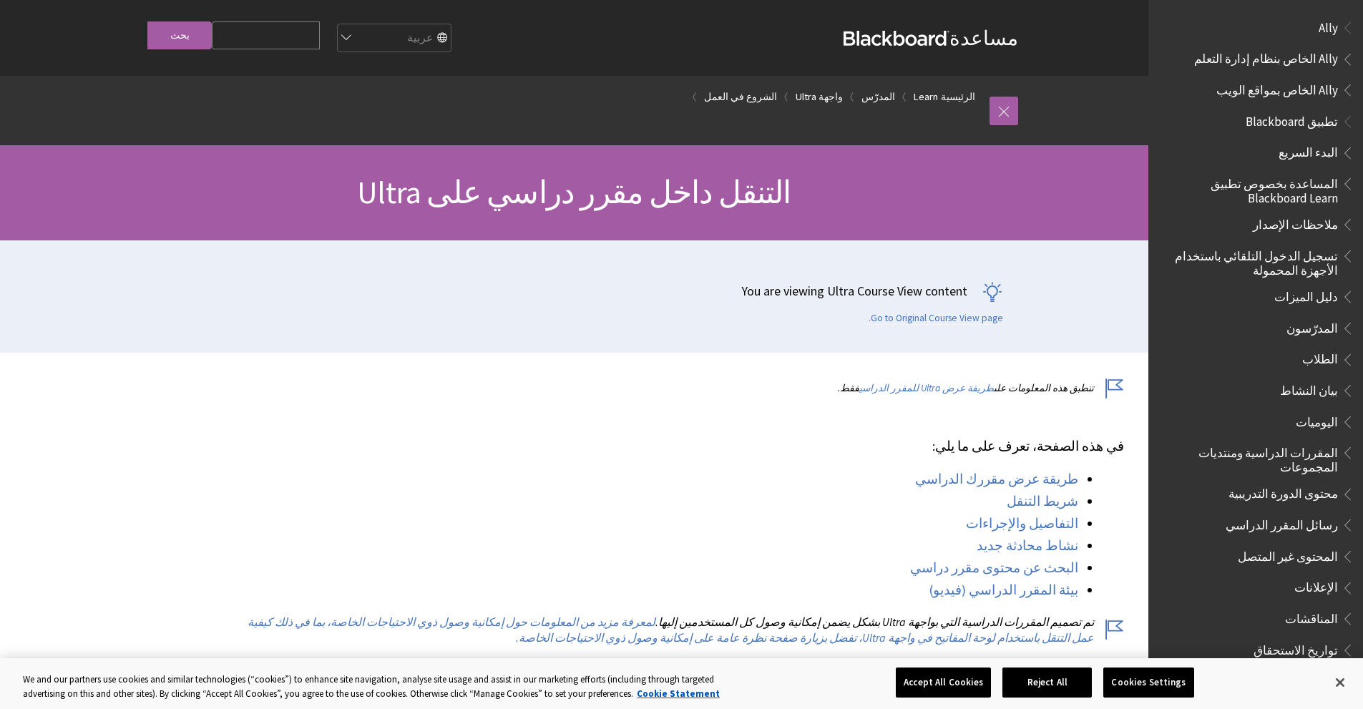  Describe the element at coordinates (1316, 585) in the screenshot. I see `span: الإعلانات` at that location.